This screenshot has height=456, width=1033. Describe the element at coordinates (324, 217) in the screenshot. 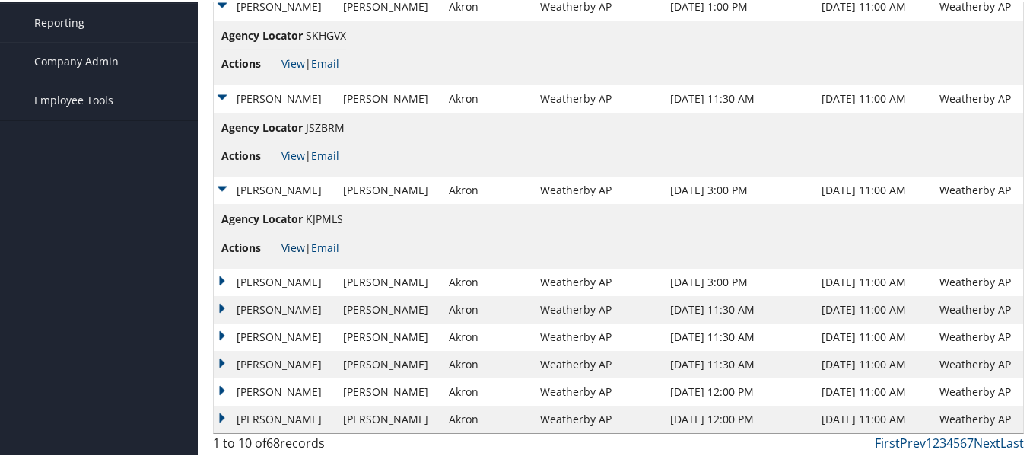

I see `span: KJPMLS` at that location.